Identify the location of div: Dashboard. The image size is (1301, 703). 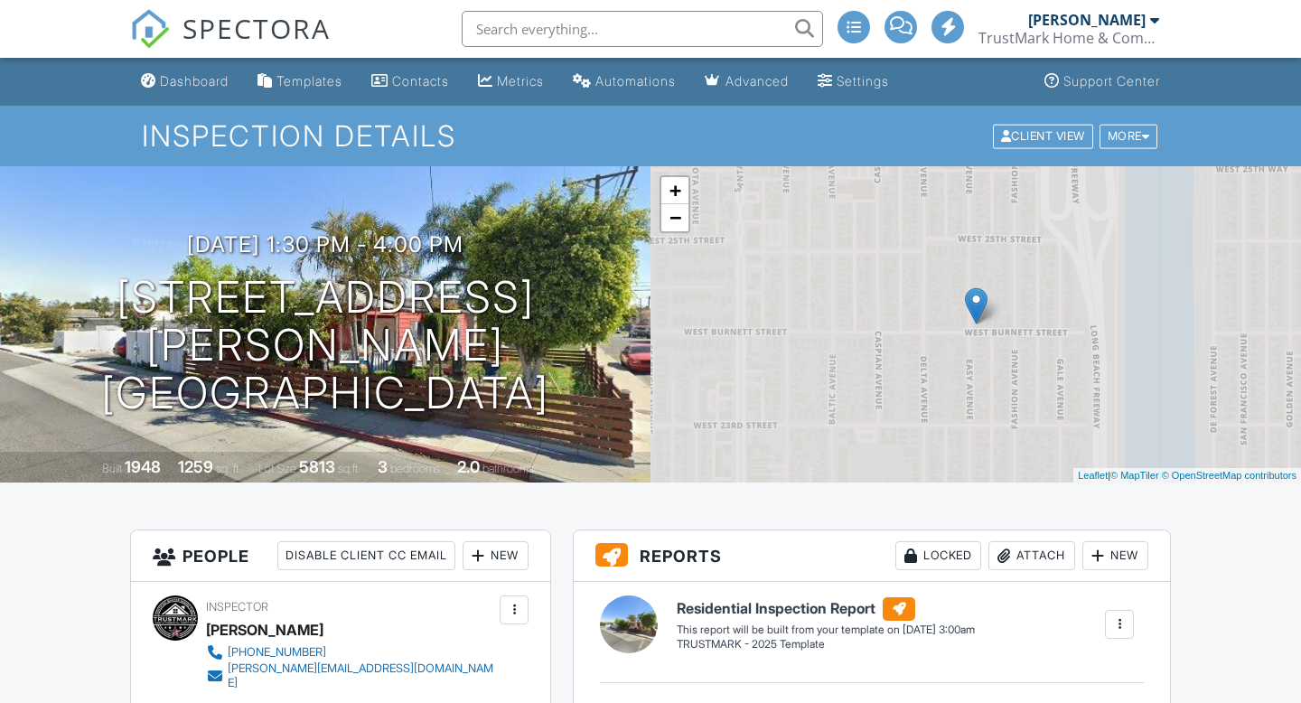
(194, 80).